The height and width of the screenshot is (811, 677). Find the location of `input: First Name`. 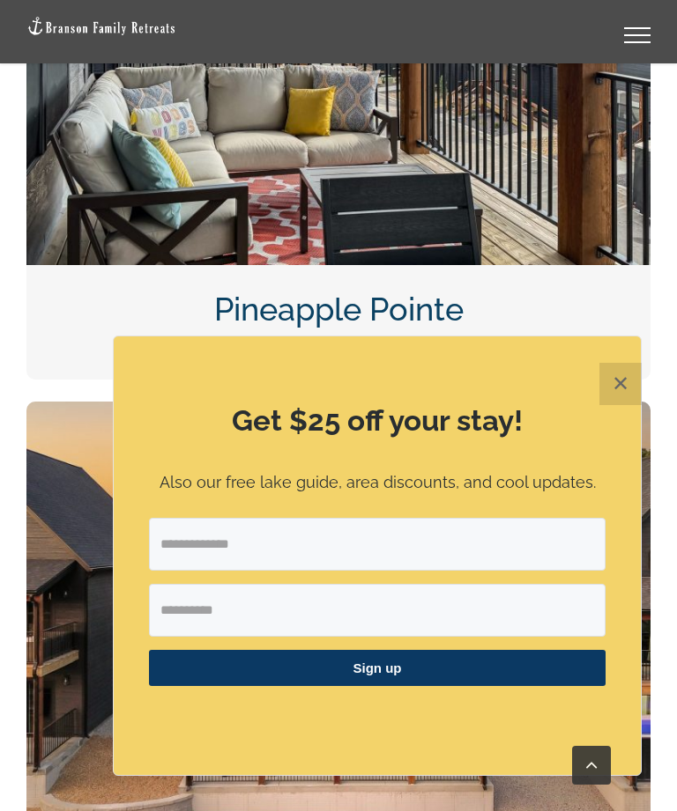

input: First Name is located at coordinates (377, 611).